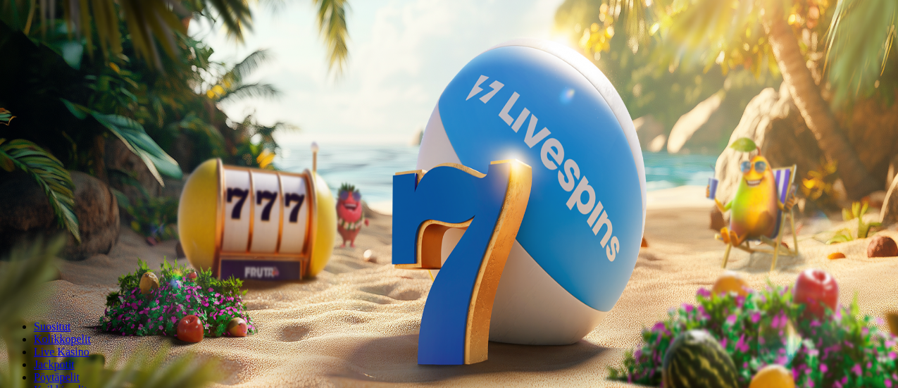 The height and width of the screenshot is (388, 898). What do you see at coordinates (62, 339) in the screenshot?
I see `a: Kolikkopelit` at bounding box center [62, 339].